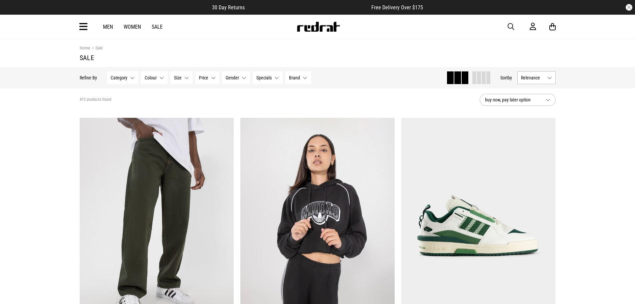 This screenshot has width=635, height=304. I want to click on a: Home, so click(85, 48).